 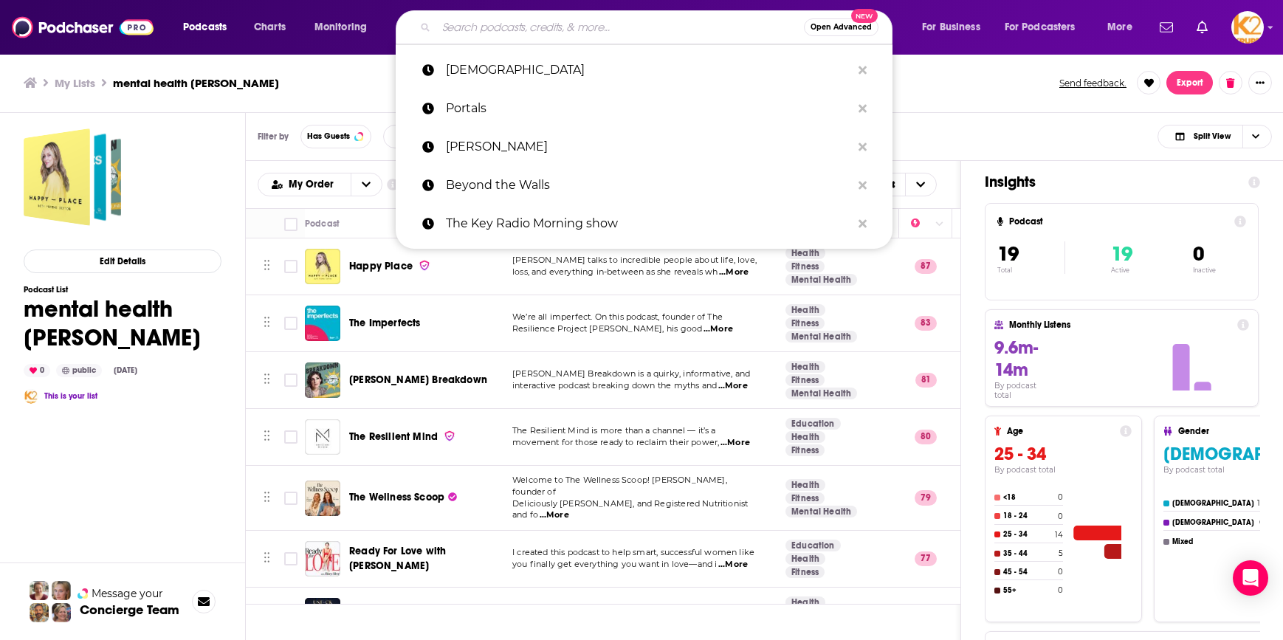 What do you see at coordinates (614, 564) in the screenshot?
I see `span: you finally get everything you want in love—and i` at bounding box center [614, 564].